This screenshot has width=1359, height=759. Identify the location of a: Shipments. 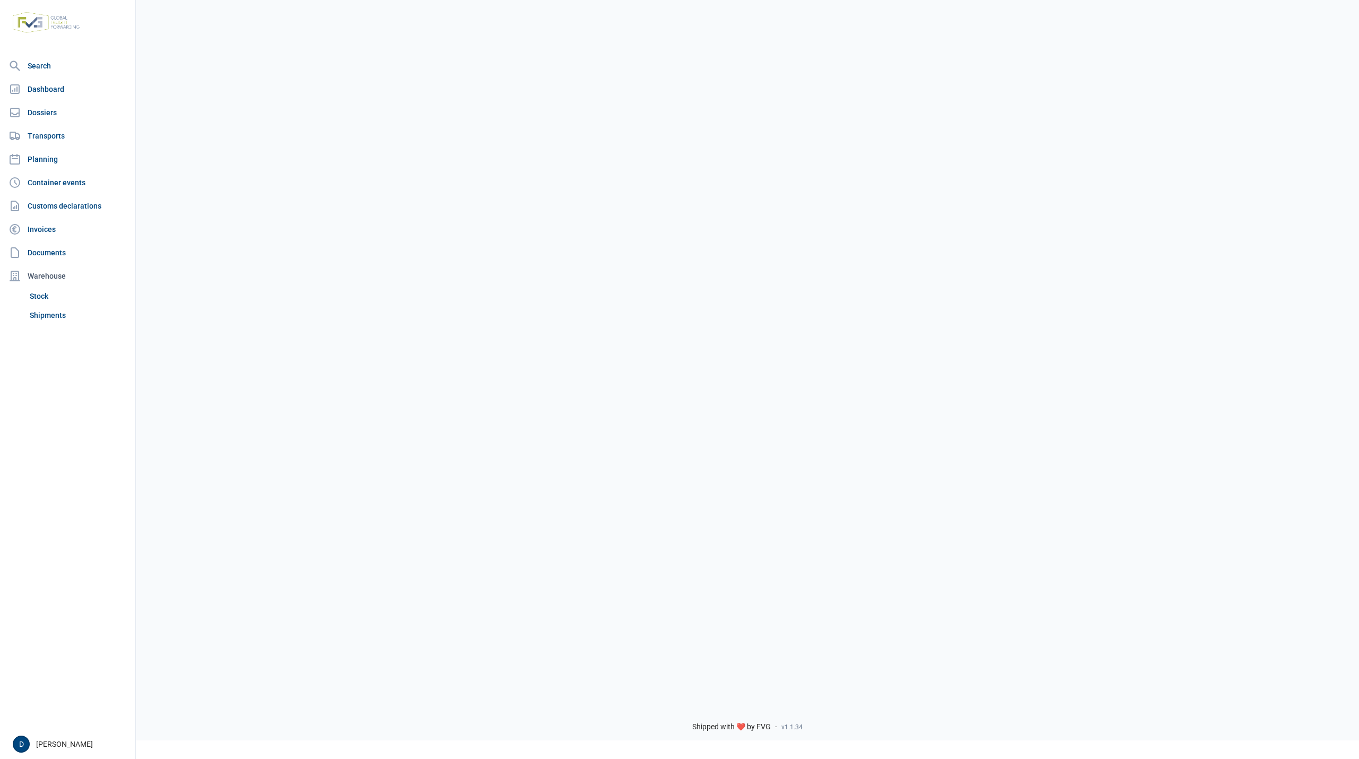
(78, 315).